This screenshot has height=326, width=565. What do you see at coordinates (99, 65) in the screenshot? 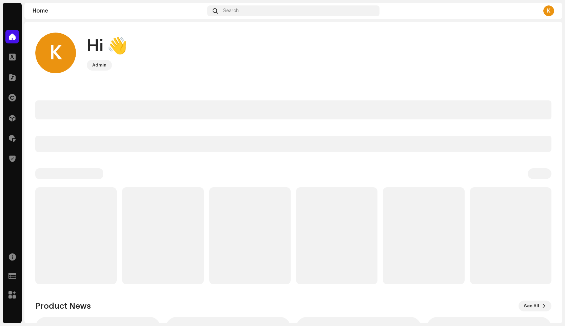
I see `div: Admin` at bounding box center [99, 65].